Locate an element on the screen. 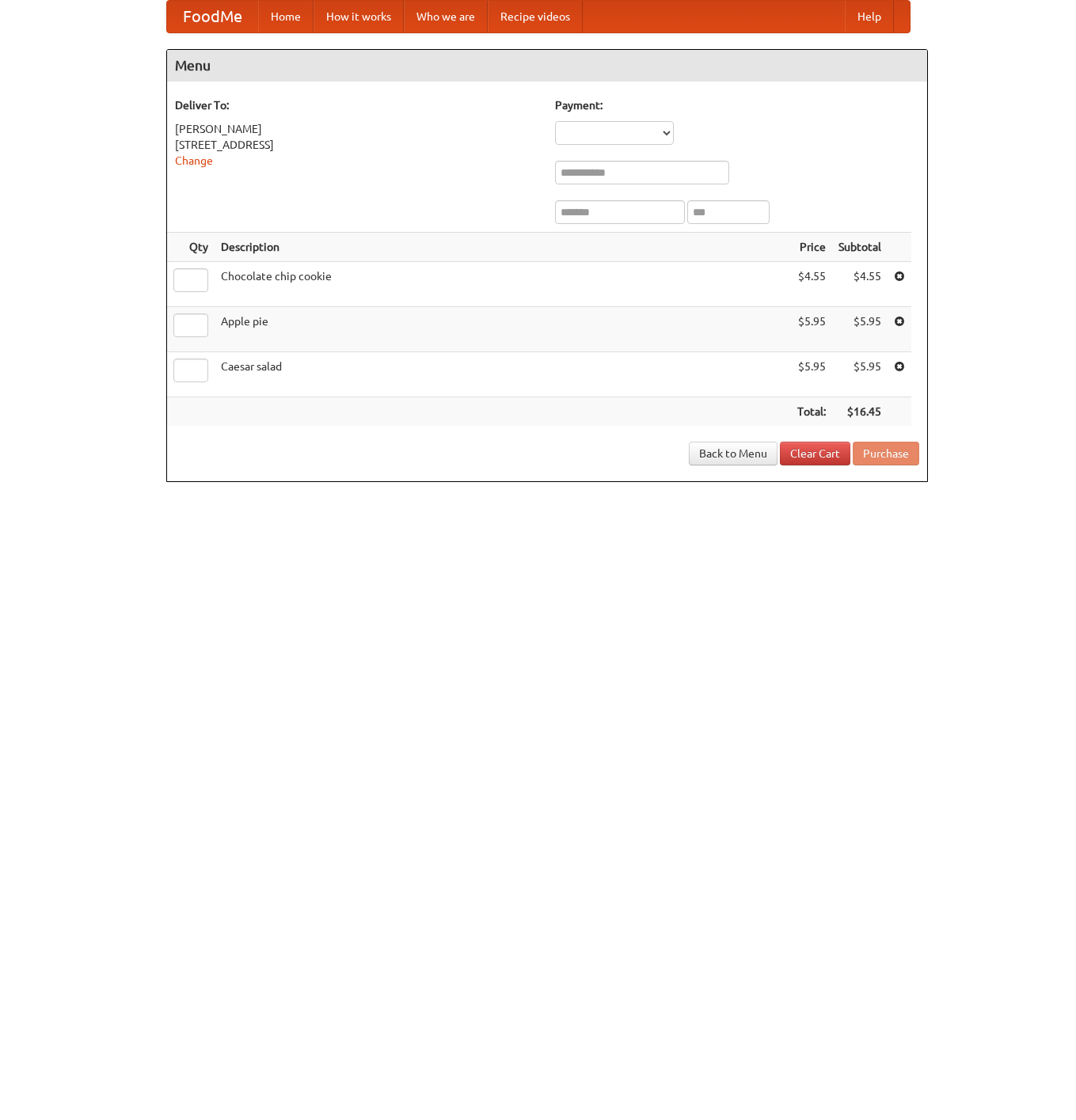  a: FoodMe is located at coordinates (212, 17).